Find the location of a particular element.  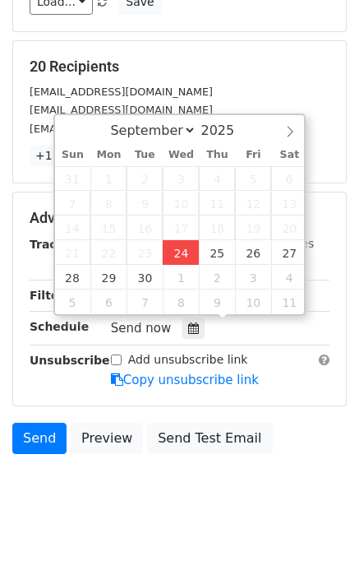

span: September 14, 2025 is located at coordinates (73, 228).